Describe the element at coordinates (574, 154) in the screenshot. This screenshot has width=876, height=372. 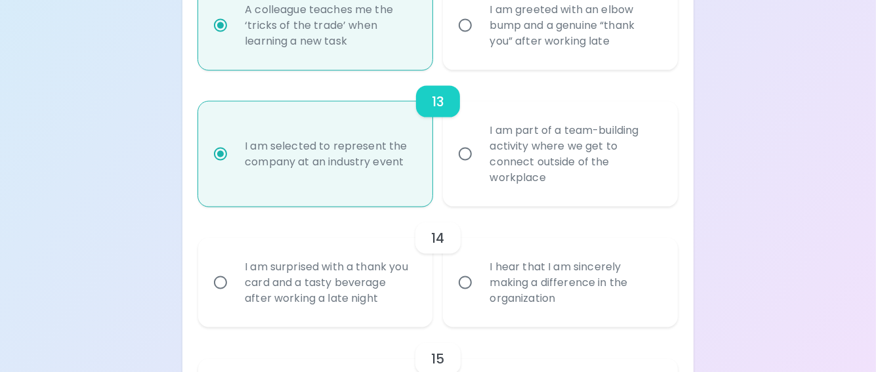
I see `div: I am part of a team-building activity where we get to connect outside of the workplace` at that location.